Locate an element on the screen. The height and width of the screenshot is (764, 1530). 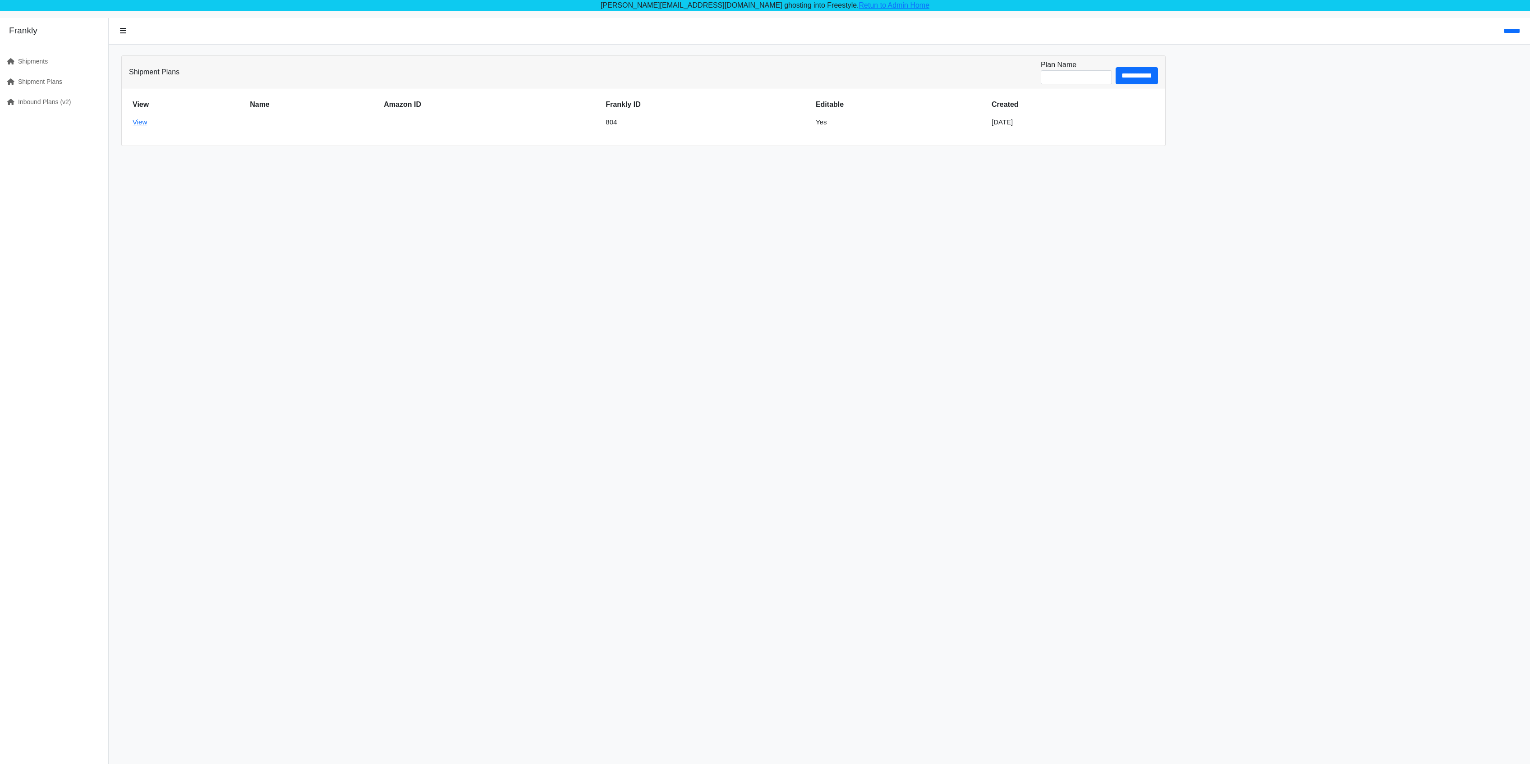
a: Retun to Admin Home is located at coordinates (894, 5).